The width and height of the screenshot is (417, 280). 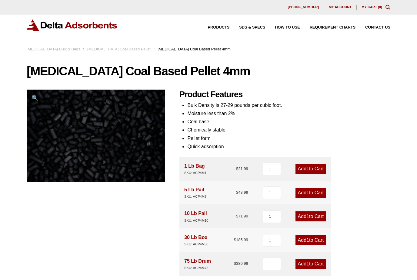 What do you see at coordinates (289, 146) in the screenshot?
I see `li: Quick adsorption` at bounding box center [289, 146].